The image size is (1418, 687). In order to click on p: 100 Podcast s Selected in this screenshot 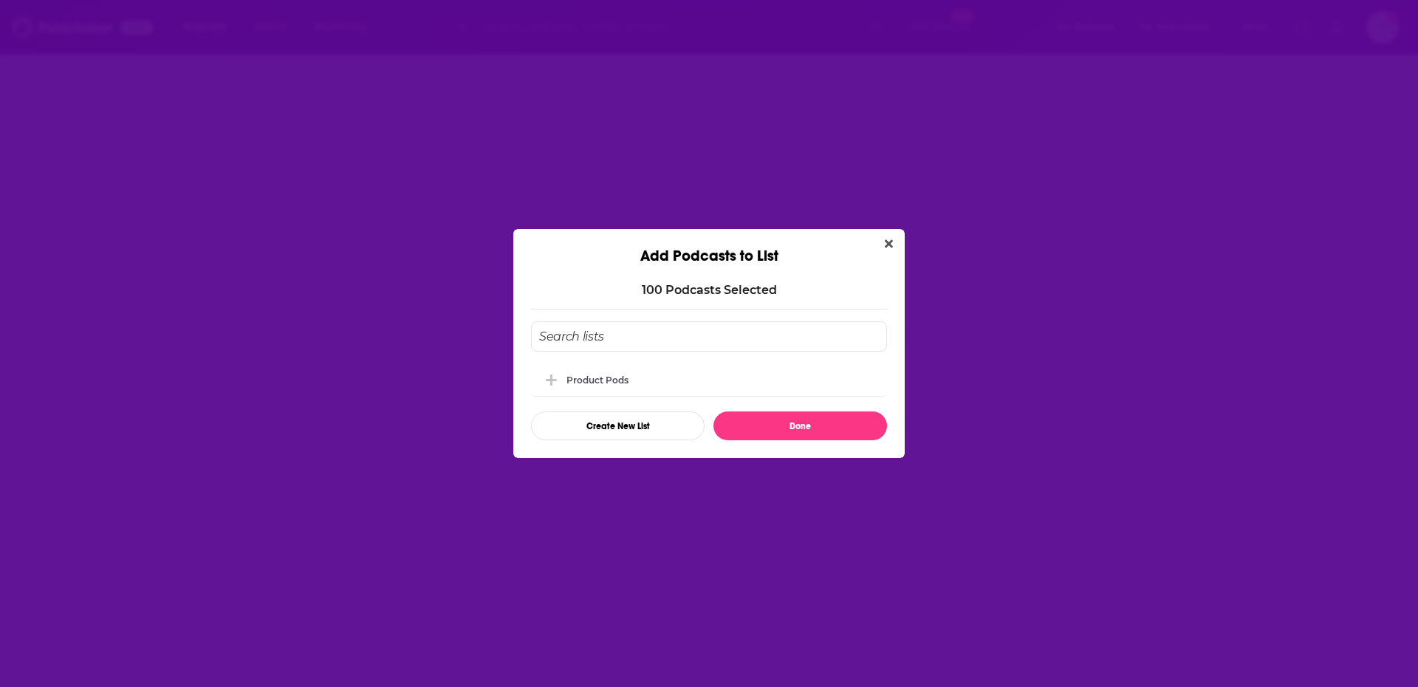, I will do `click(709, 289)`.